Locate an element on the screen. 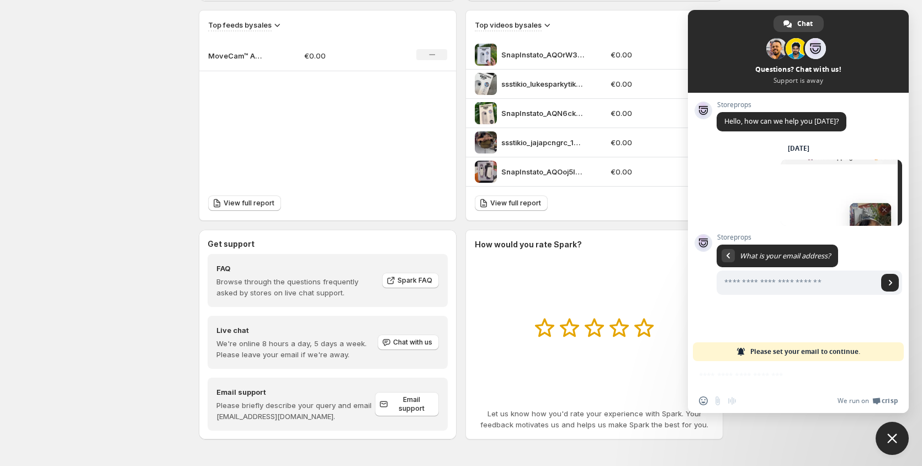  button: Chat with us is located at coordinates (408, 342).